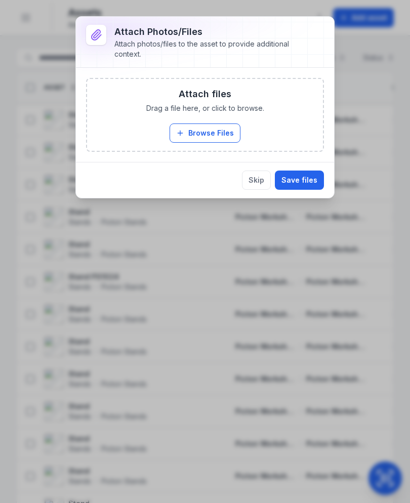  I want to click on button: Skip, so click(256, 180).